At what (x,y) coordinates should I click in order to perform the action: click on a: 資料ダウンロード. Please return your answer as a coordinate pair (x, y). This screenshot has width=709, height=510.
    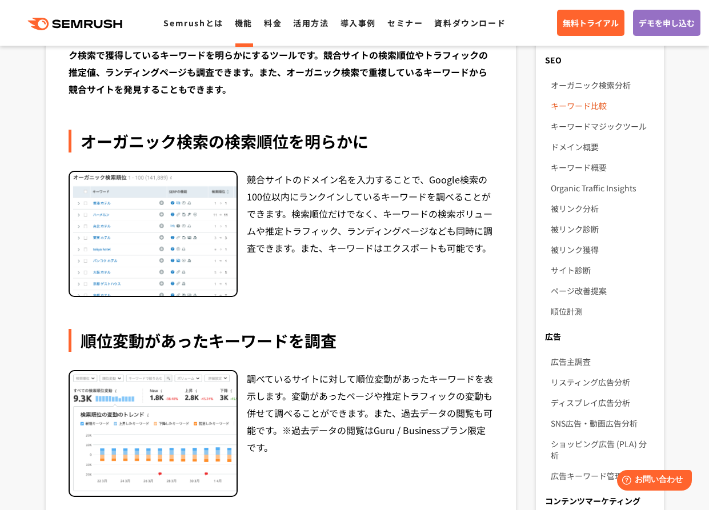
    Looking at the image, I should click on (470, 23).